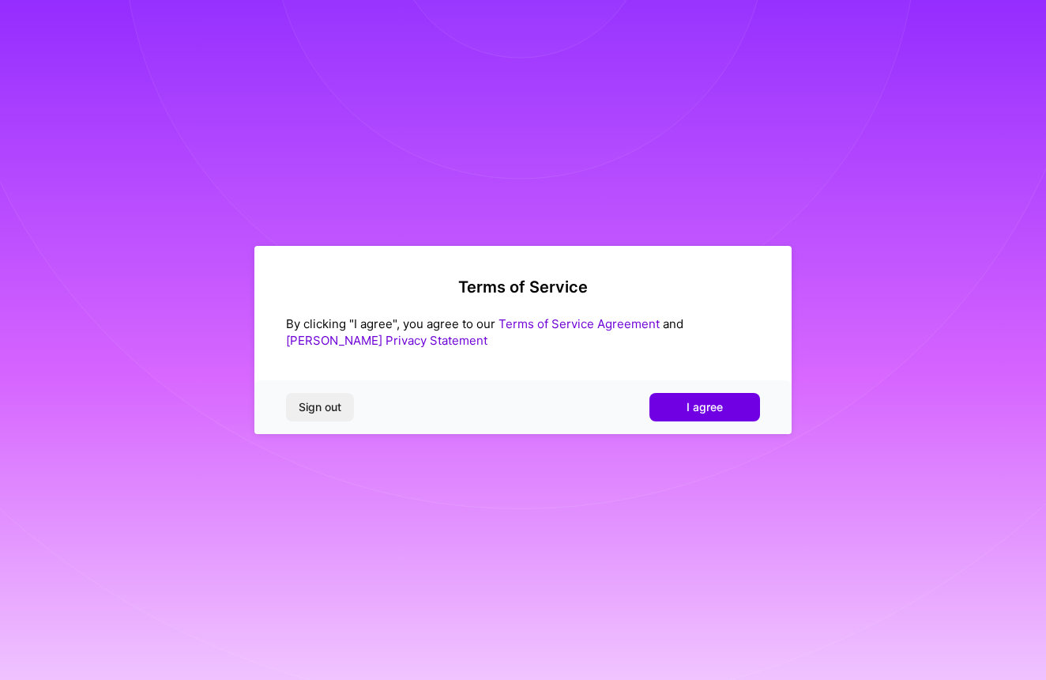 Image resolution: width=1046 pixels, height=680 pixels. What do you see at coordinates (705, 407) in the screenshot?
I see `button: I agree` at bounding box center [705, 407].